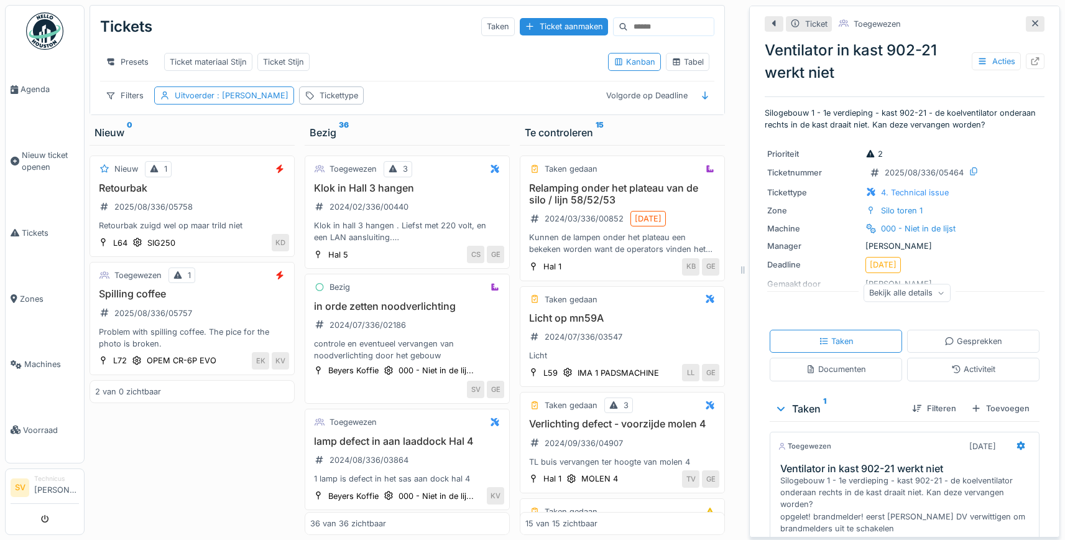  What do you see at coordinates (562, 523) in the screenshot?
I see `div: 15 van 15 zichtbaar` at bounding box center [562, 523].